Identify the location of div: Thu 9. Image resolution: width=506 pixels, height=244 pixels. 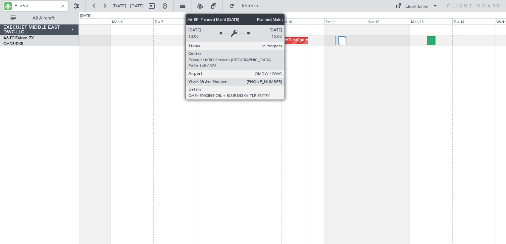
(260, 21).